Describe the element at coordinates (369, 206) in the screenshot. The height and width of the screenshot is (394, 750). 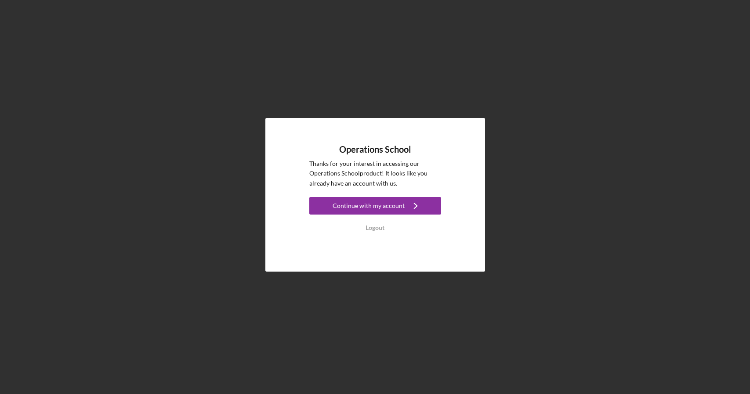
I see `div: Continue with my account` at that location.